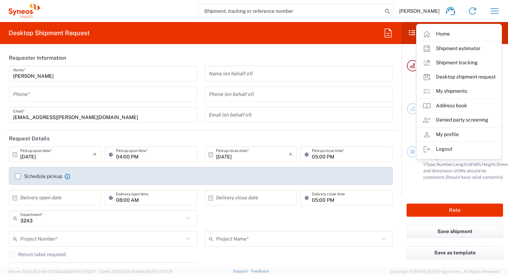 This screenshot has width=508, height=275. Describe the element at coordinates (444, 33) in the screenshot. I see `h2: Shipment Checklist` at that location.